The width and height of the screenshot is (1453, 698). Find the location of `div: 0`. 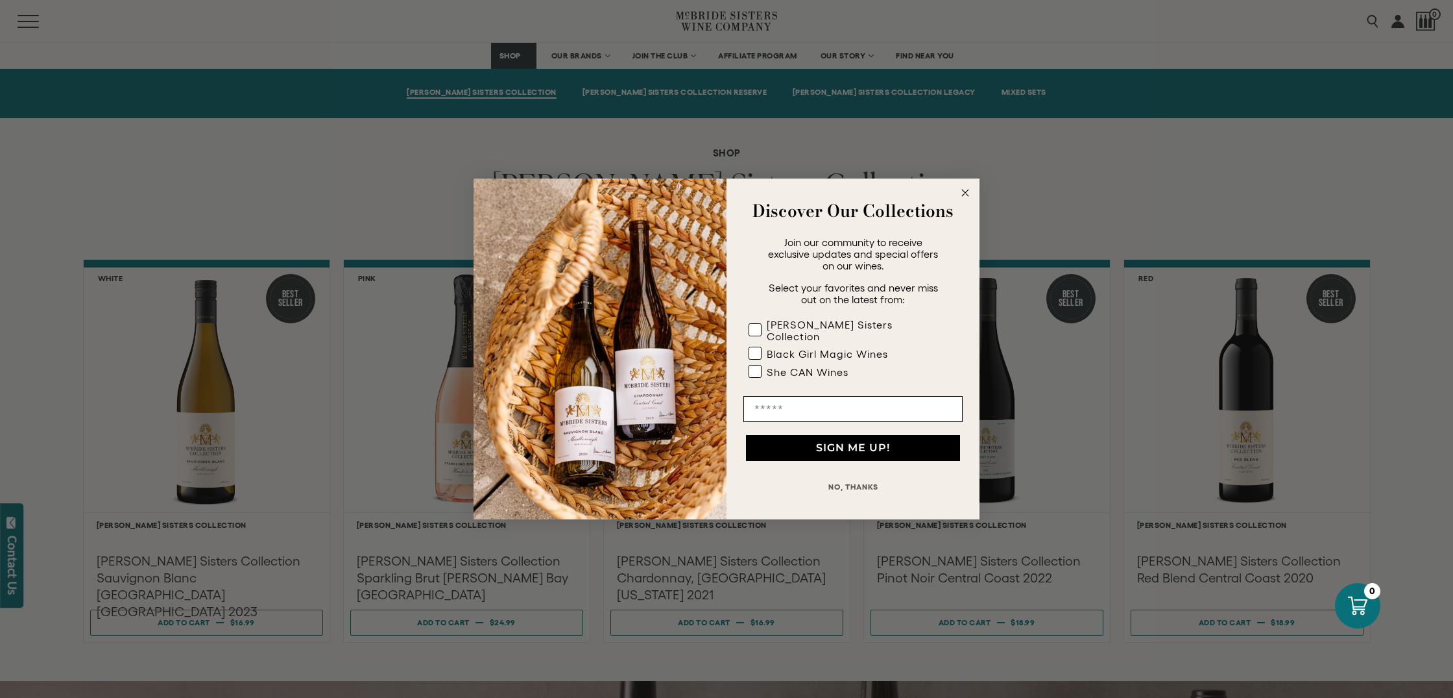

div: 0 is located at coordinates (1372, 590).